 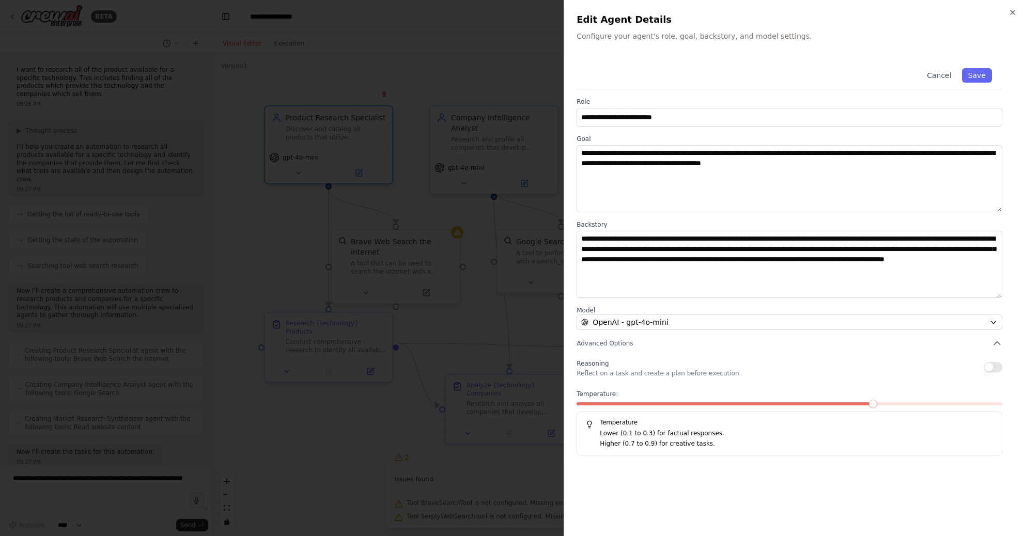 I want to click on button: Cancel, so click(x=939, y=75).